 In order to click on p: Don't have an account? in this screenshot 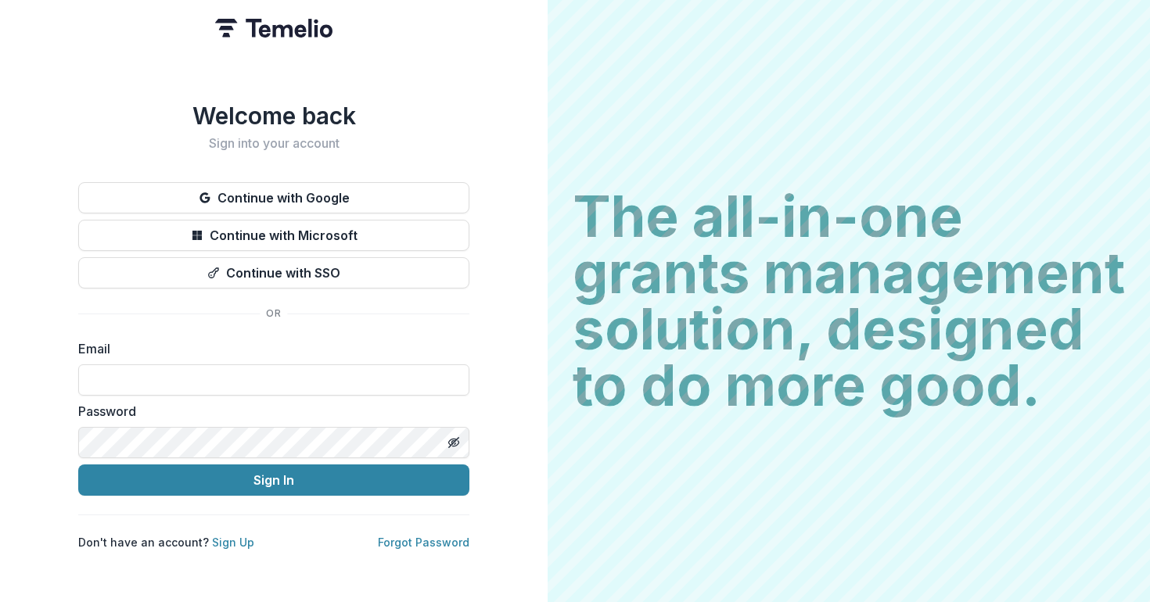, I will do `click(166, 542)`.